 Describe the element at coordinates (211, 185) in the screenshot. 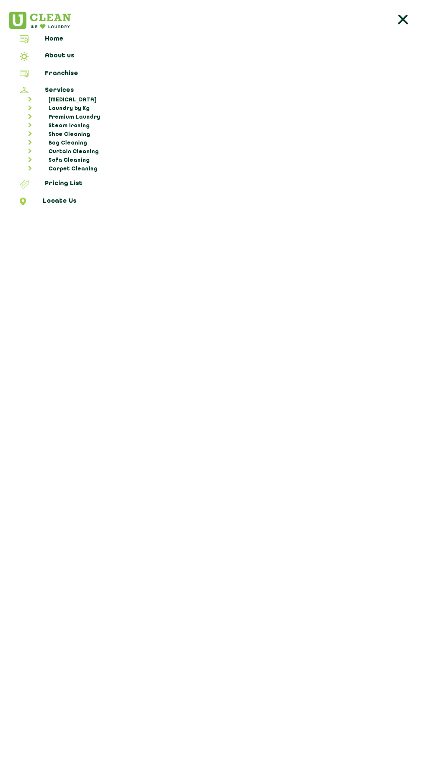

I see `a: Pricing List` at that location.